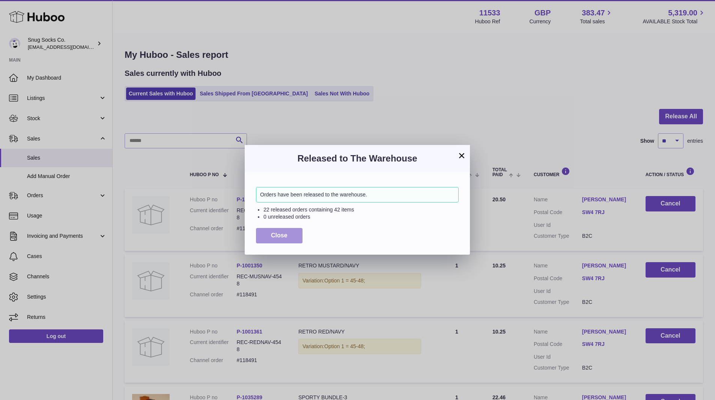 This screenshot has height=400, width=715. Describe the element at coordinates (279, 235) in the screenshot. I see `button: Close` at that location.